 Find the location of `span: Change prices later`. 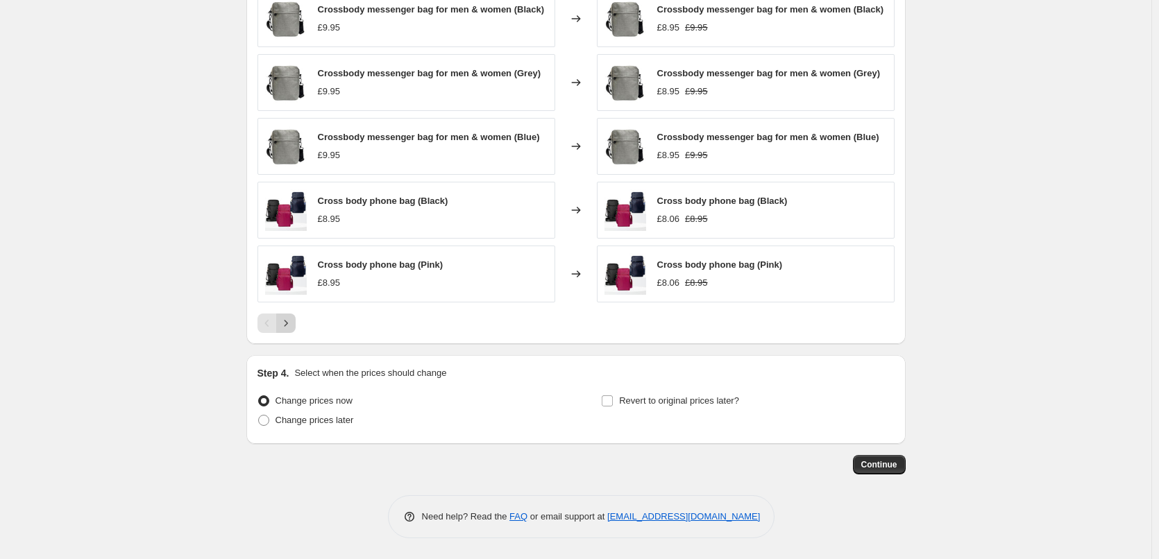

span: Change prices later is located at coordinates (314, 420).